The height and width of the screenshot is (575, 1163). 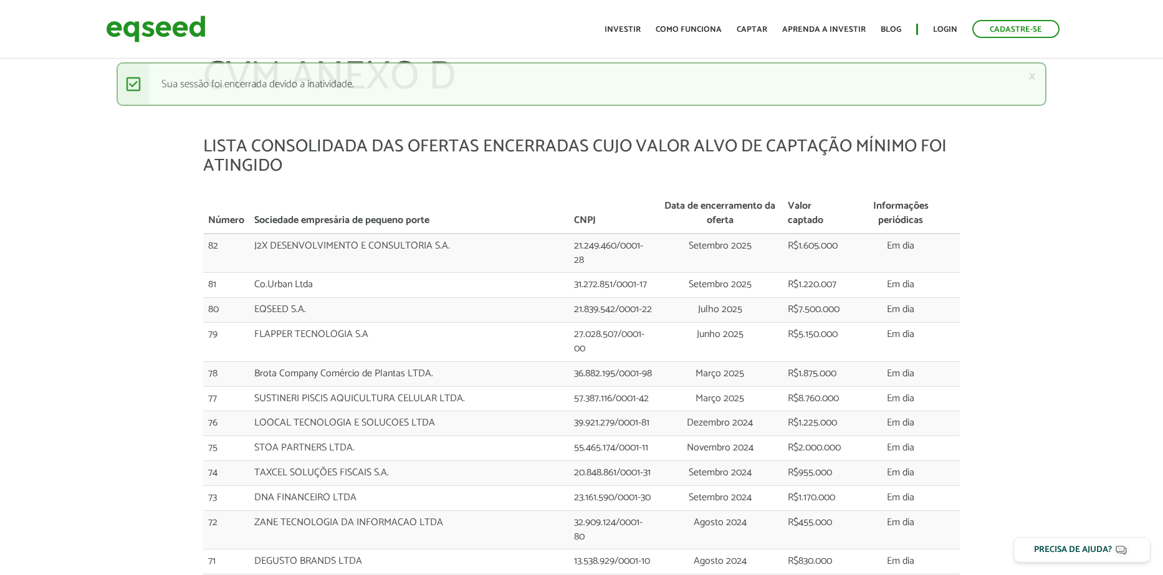 I want to click on td: 76, so click(x=226, y=424).